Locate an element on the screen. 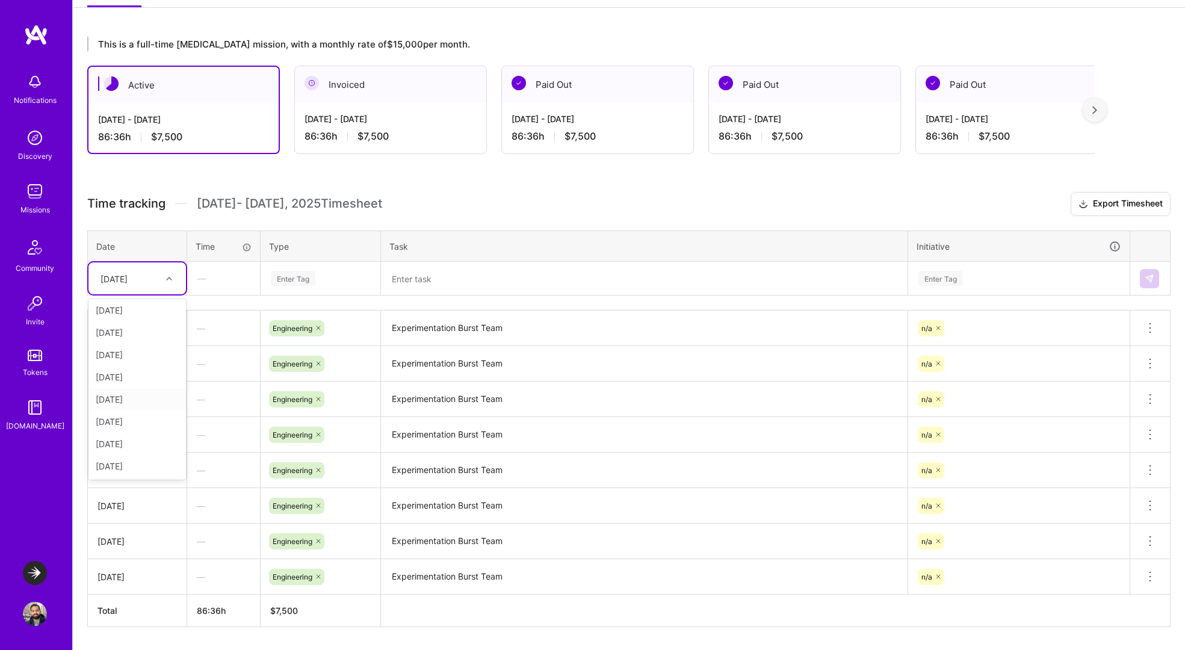 The height and width of the screenshot is (650, 1185). img: discovery is located at coordinates (35, 138).